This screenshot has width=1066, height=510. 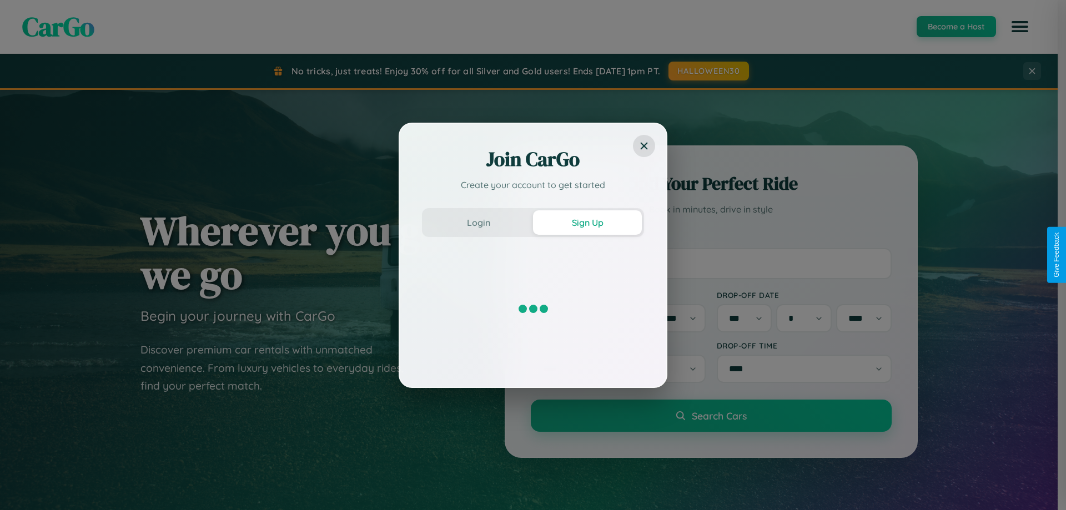 I want to click on div: Give Feedback, so click(x=1057, y=255).